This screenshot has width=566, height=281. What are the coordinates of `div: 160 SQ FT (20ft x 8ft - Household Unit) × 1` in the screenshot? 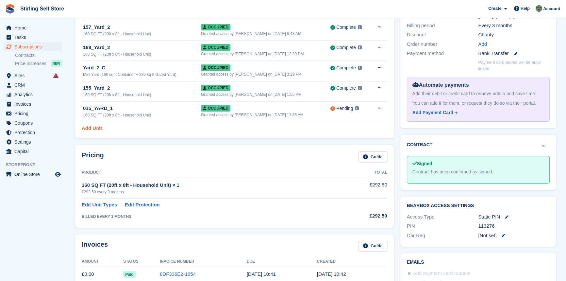 It's located at (211, 185).